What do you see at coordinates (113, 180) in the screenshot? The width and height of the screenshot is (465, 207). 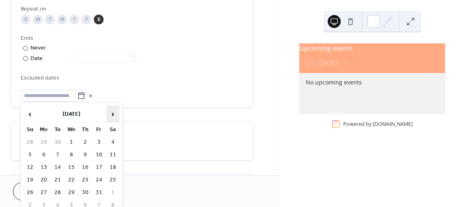 I see `td: 25` at bounding box center [113, 180].